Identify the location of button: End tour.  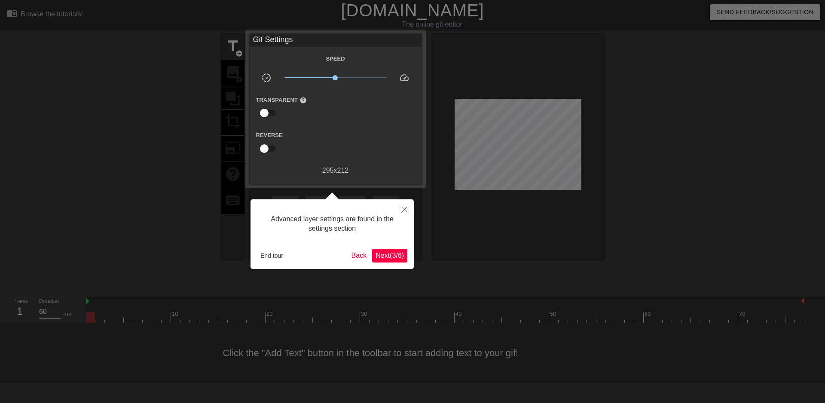
(272, 256).